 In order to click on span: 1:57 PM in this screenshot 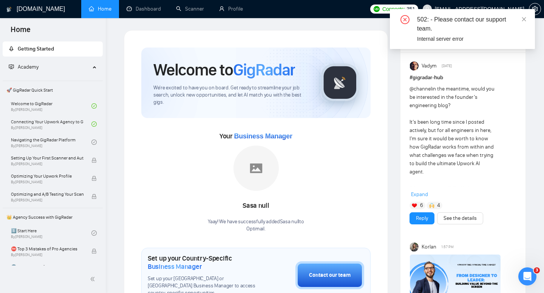, I will do `click(447, 247)`.